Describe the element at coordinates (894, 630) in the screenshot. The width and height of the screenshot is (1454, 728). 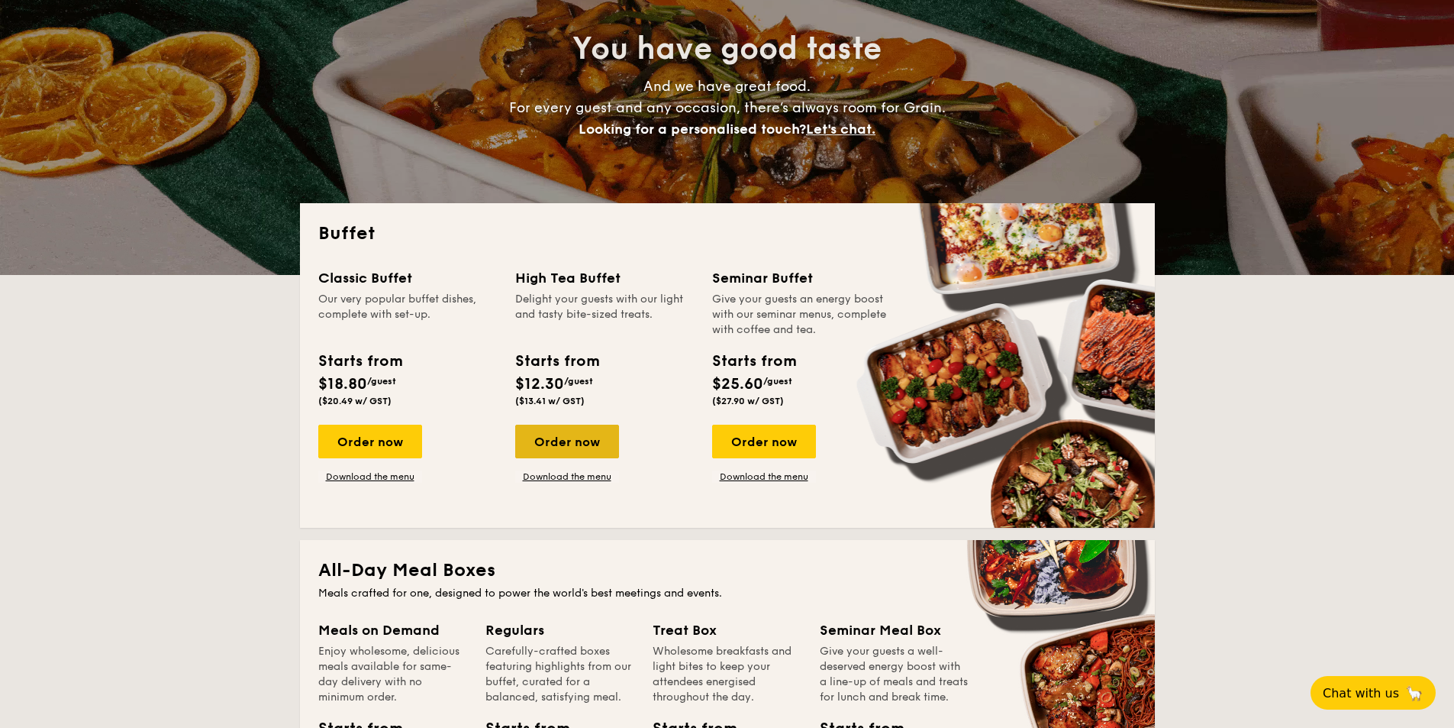
I see `div: Seminar Meal Box` at that location.